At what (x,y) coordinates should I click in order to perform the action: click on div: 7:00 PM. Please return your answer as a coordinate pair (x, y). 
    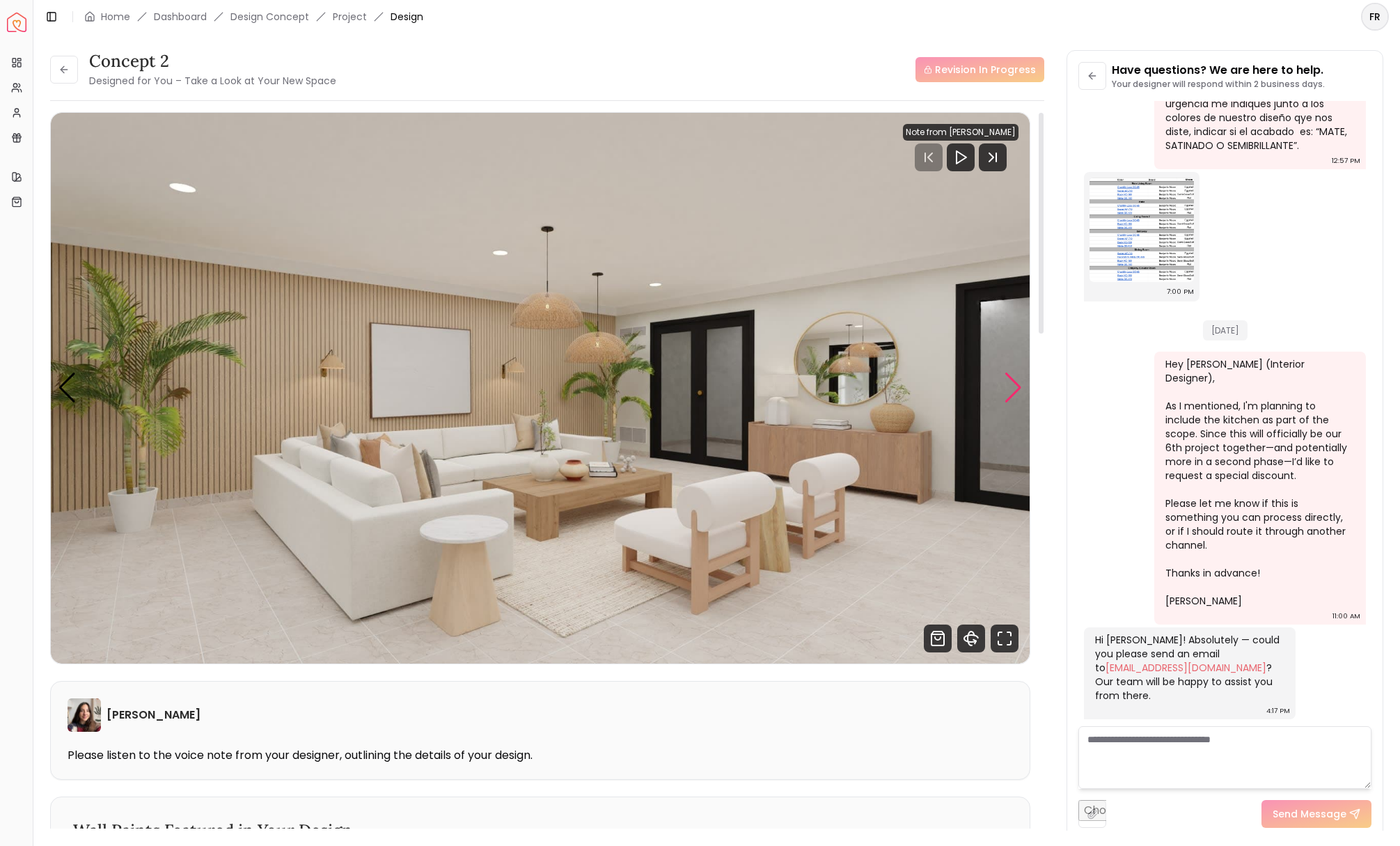
    Looking at the image, I should click on (1180, 291).